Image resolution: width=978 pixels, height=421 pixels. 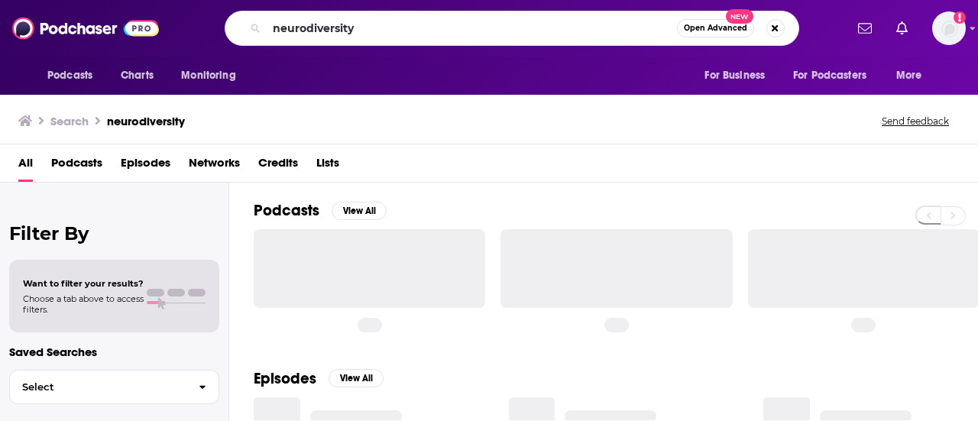 What do you see at coordinates (70, 121) in the screenshot?
I see `h3: Search` at bounding box center [70, 121].